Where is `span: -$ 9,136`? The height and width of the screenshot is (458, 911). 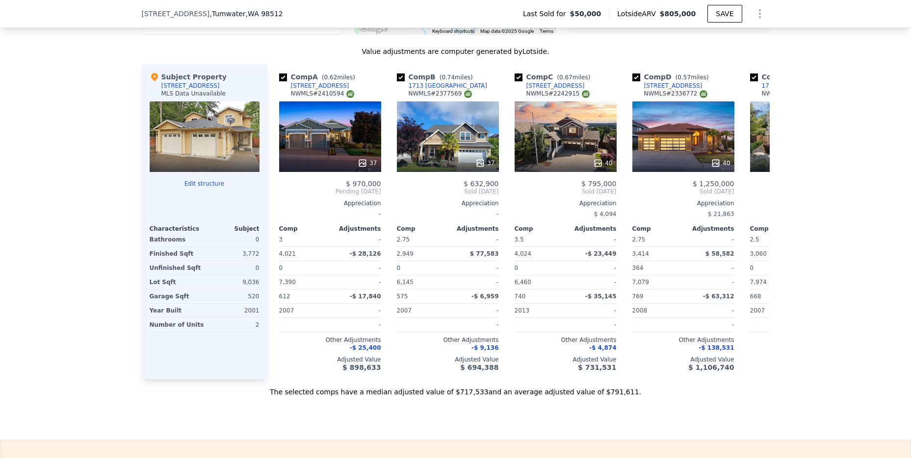 span: -$ 9,136 is located at coordinates (484, 348).